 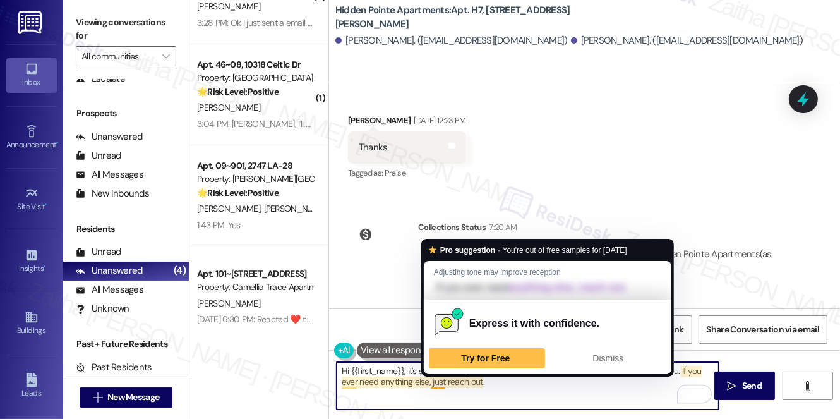 What do you see at coordinates (744, 385) in the screenshot?
I see `button: Send` at bounding box center [744, 385].